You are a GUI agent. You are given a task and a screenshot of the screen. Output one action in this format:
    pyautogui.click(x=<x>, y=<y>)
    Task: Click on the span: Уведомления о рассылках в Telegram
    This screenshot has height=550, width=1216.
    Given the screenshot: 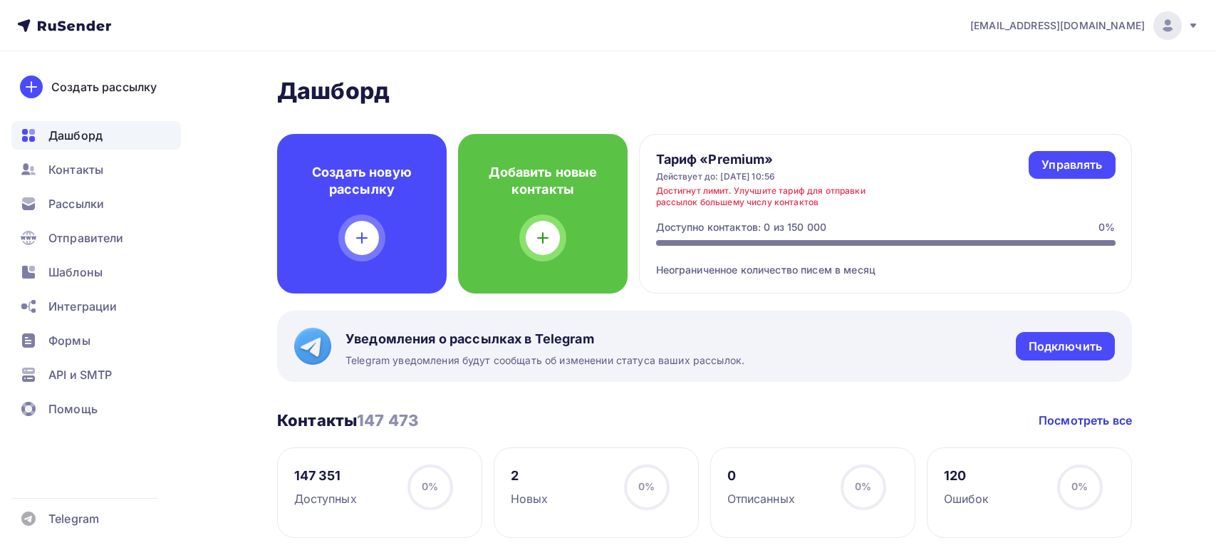 What is the action you would take?
    pyautogui.click(x=545, y=339)
    